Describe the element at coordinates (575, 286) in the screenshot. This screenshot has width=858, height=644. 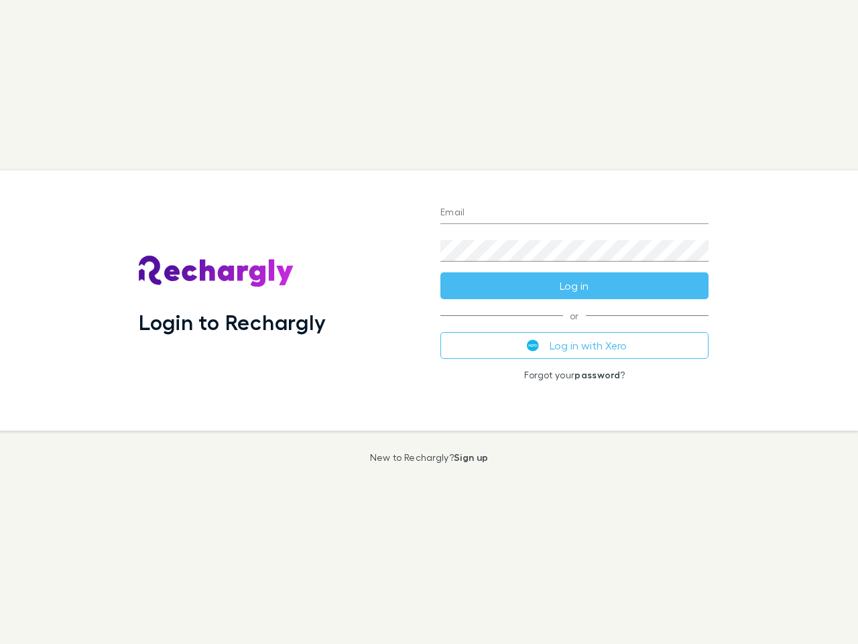
I see `button: Log in` at that location.